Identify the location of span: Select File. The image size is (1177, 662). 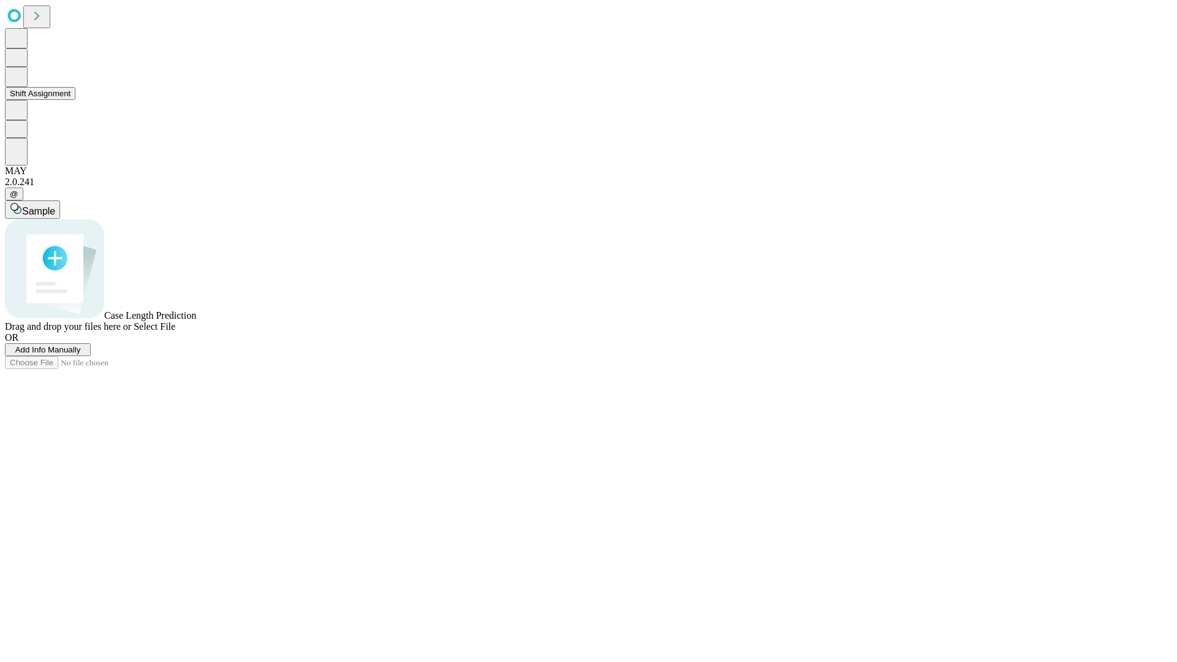
(154, 326).